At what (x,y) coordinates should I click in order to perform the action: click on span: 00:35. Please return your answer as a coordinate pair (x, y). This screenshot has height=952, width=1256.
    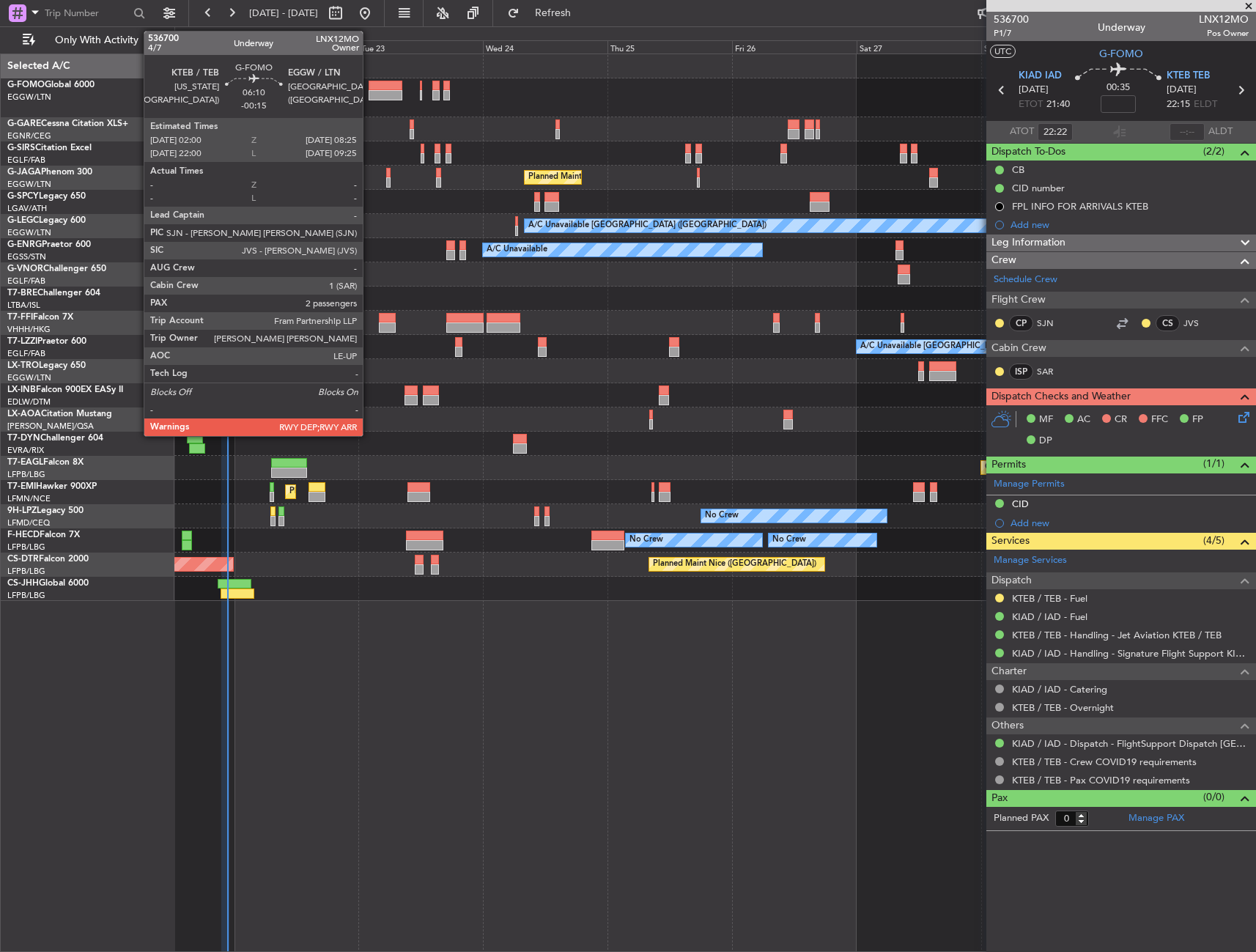
    Looking at the image, I should click on (1118, 88).